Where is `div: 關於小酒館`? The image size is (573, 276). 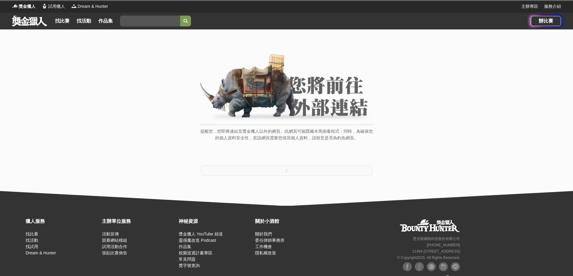
div: 關於小酒館 is located at coordinates (292, 222).